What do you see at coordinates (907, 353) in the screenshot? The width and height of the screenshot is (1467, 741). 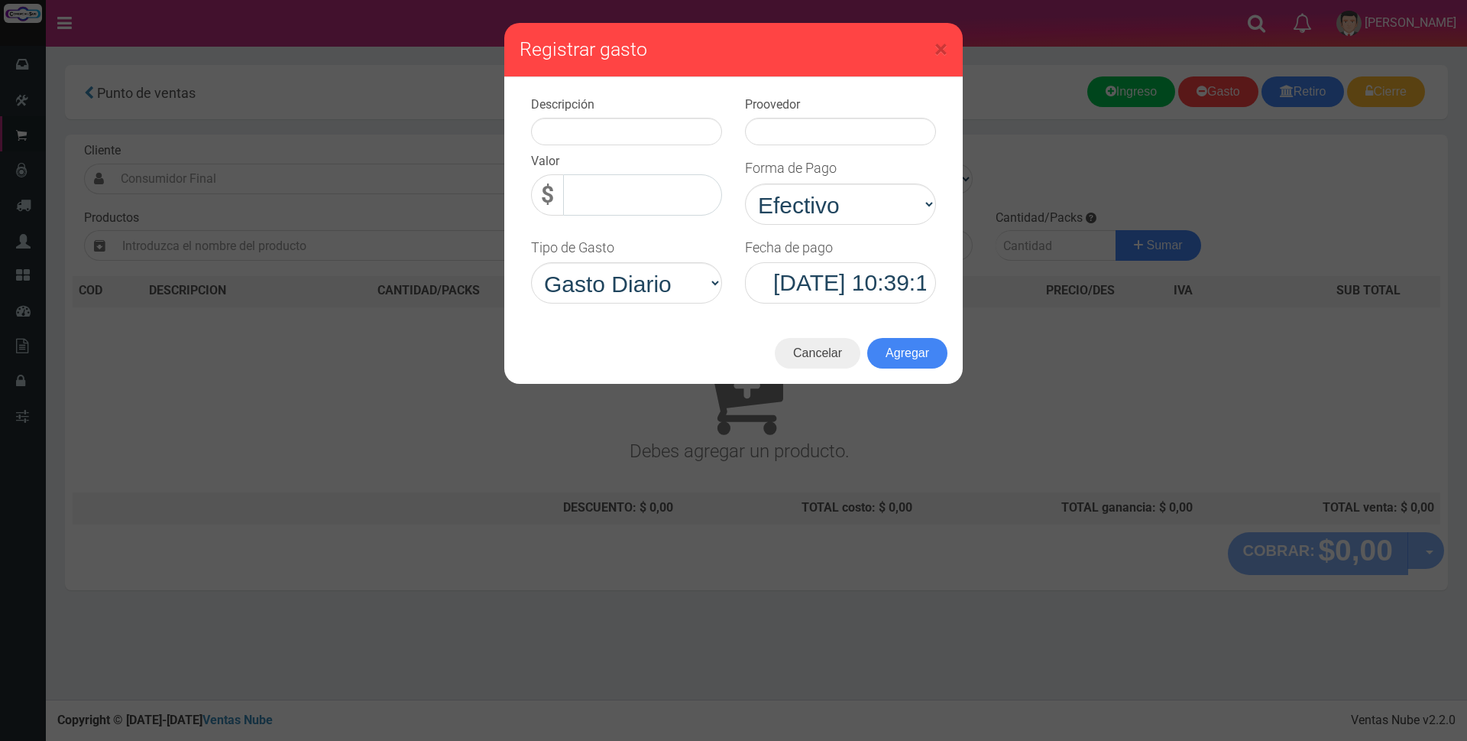 I see `button: Agregar` at bounding box center [907, 353].